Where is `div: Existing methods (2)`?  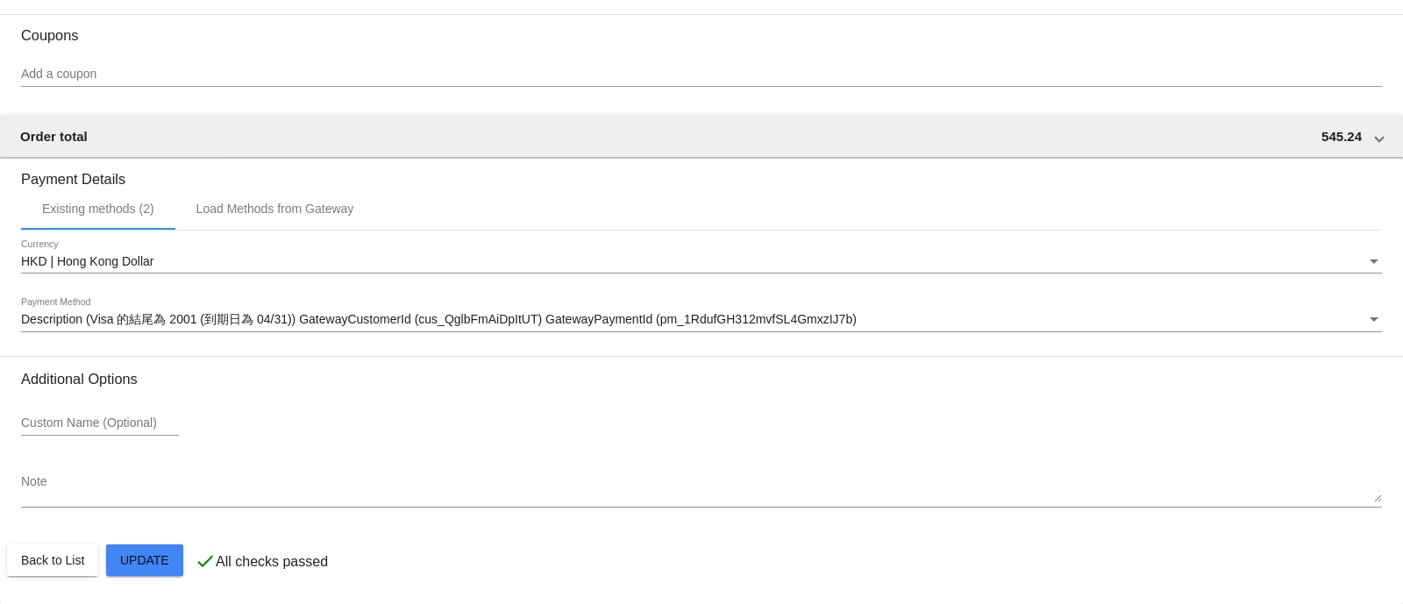 div: Existing methods (2) is located at coordinates (98, 209).